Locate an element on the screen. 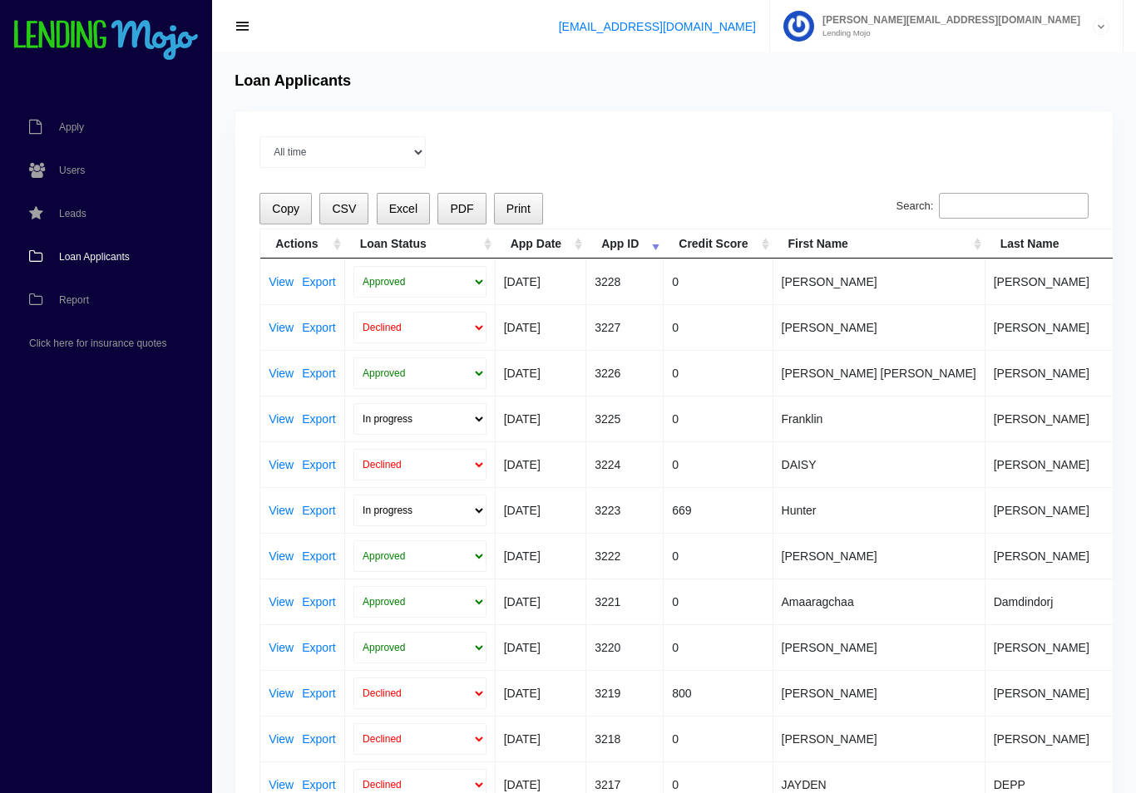  span: Print is located at coordinates (518, 209).